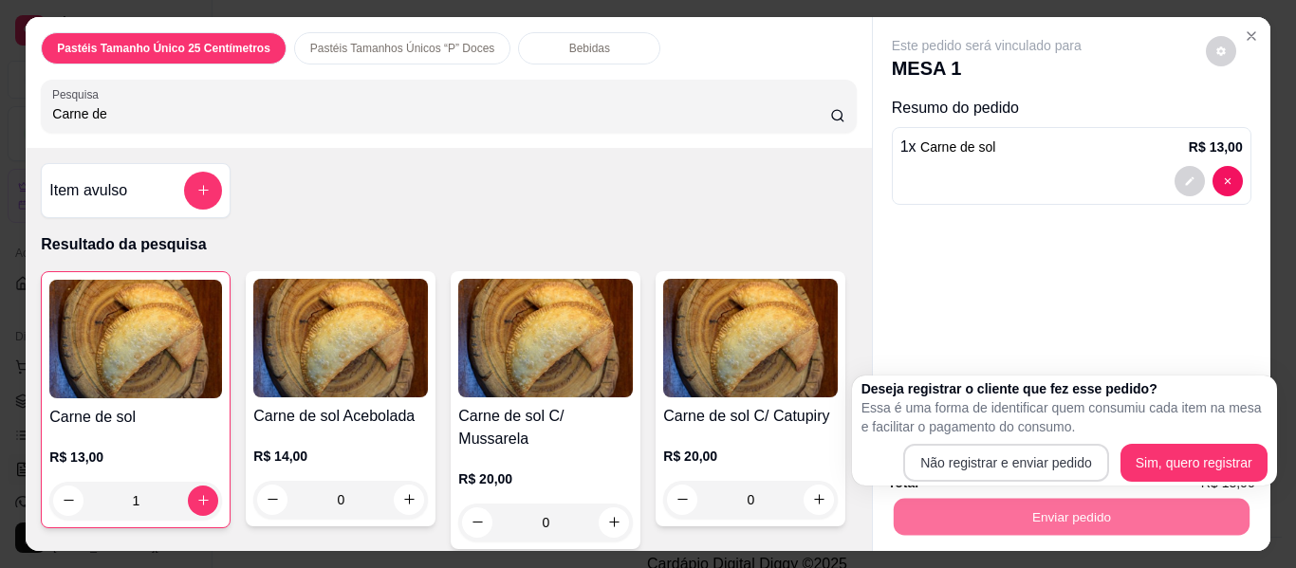  I want to click on input: Pesquisa, so click(441, 114).